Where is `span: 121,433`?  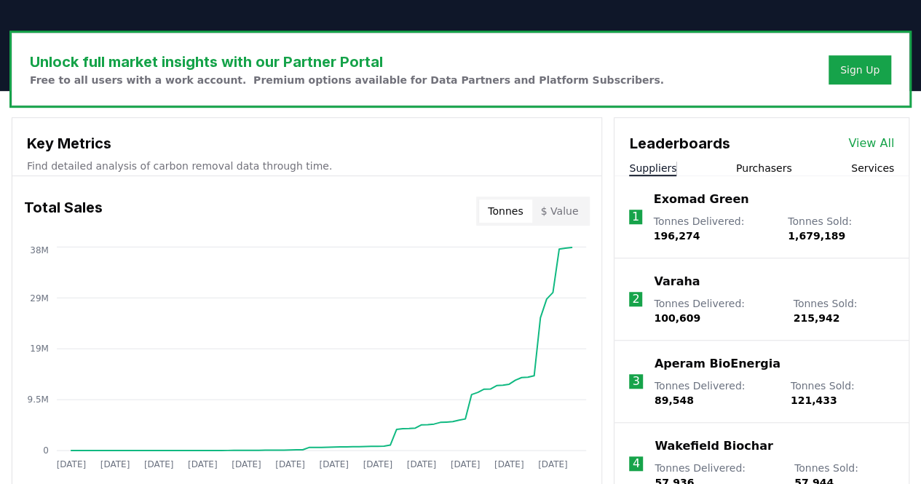
span: 121,433 is located at coordinates (814, 400).